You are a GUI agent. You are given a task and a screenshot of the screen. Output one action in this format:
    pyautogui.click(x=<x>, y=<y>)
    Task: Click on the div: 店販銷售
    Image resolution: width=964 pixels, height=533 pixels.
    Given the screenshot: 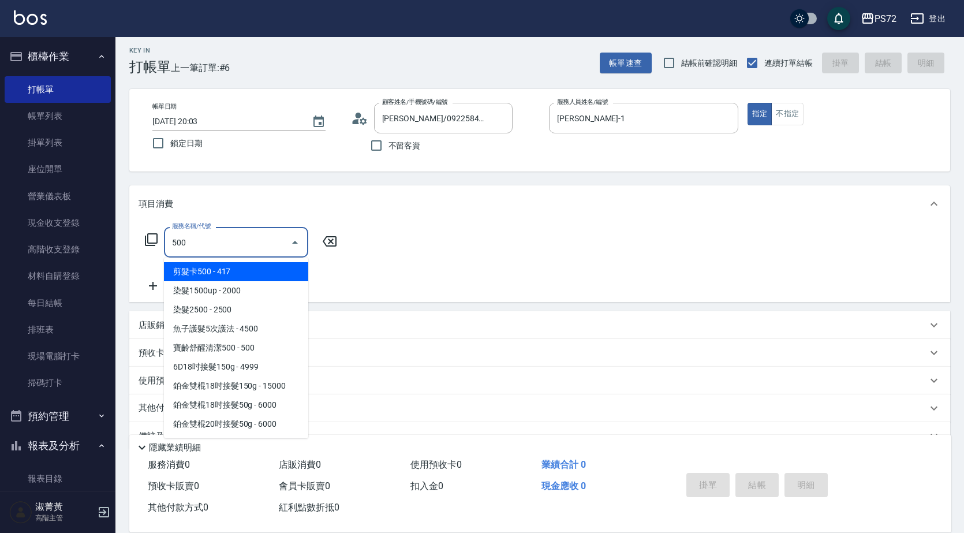 What is the action you would take?
    pyautogui.click(x=540, y=325)
    